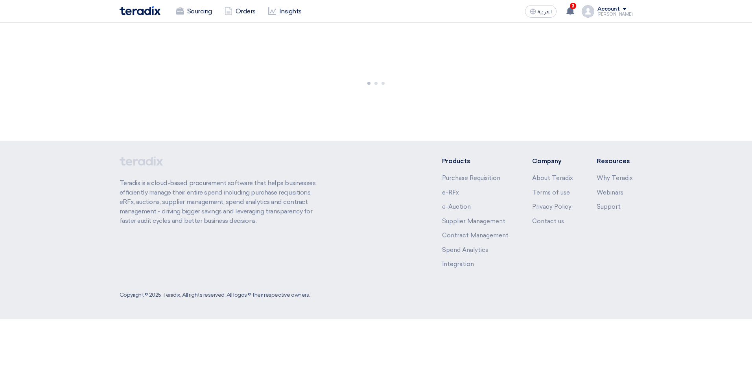 This screenshot has width=752, height=369. What do you see at coordinates (615, 178) in the screenshot?
I see `a: Why Teradix` at bounding box center [615, 178].